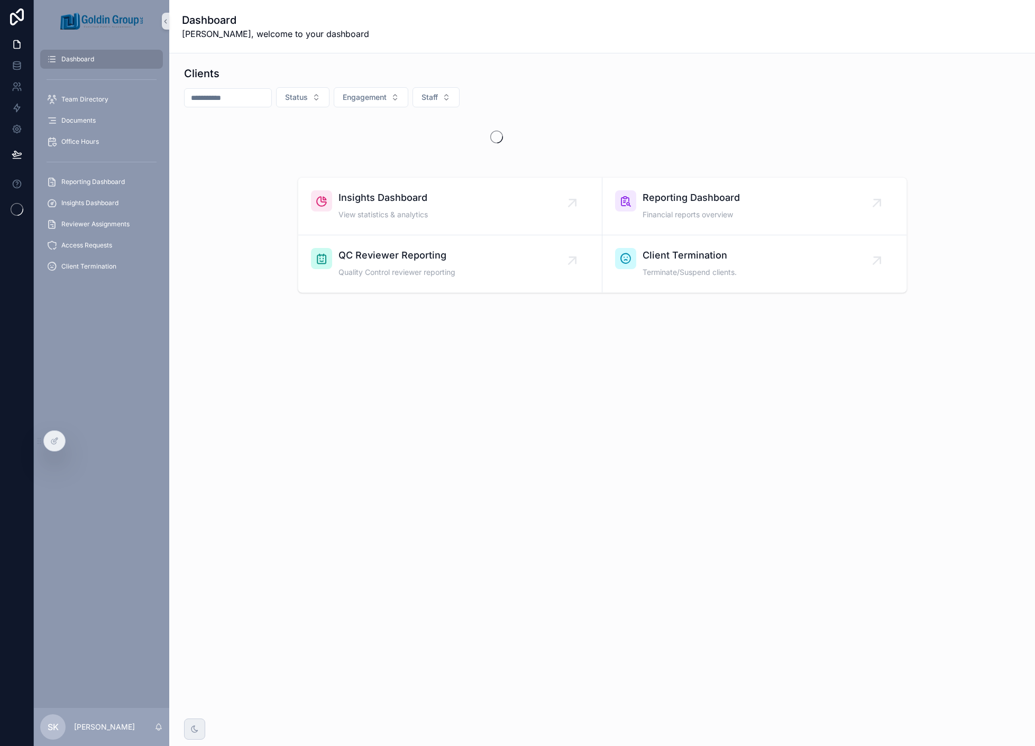  Describe the element at coordinates (102, 121) in the screenshot. I see `a: Documents` at that location.